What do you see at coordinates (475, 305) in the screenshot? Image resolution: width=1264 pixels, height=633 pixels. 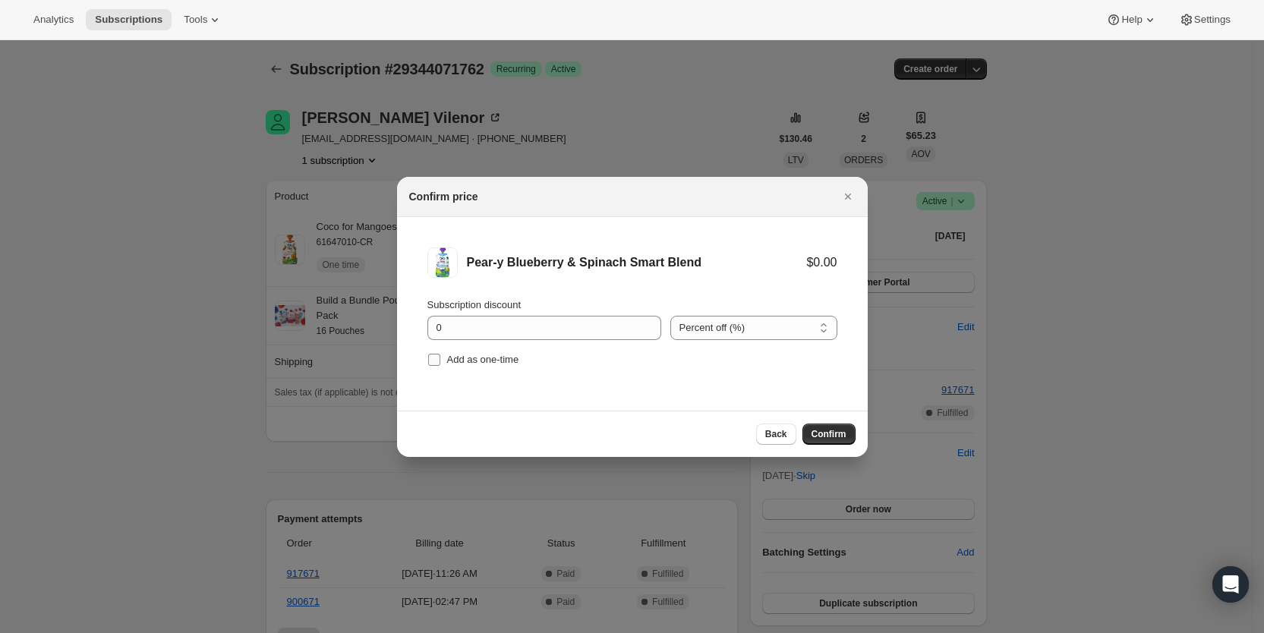 I see `span: Subscription discount` at bounding box center [475, 305].